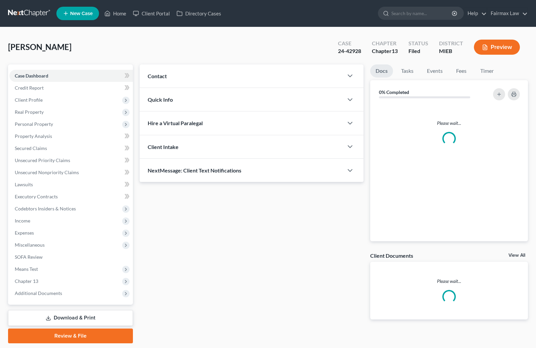  What do you see at coordinates (31, 148) in the screenshot?
I see `span: Secured Claims` at bounding box center [31, 148].